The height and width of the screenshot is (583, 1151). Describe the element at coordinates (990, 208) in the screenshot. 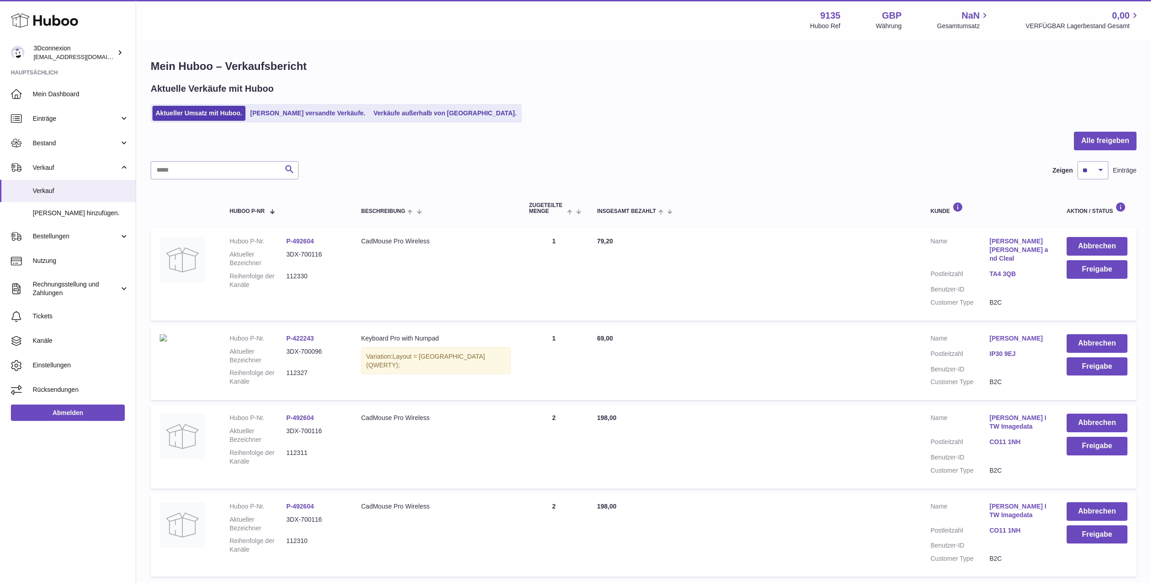

I see `div: Kunde` at that location.